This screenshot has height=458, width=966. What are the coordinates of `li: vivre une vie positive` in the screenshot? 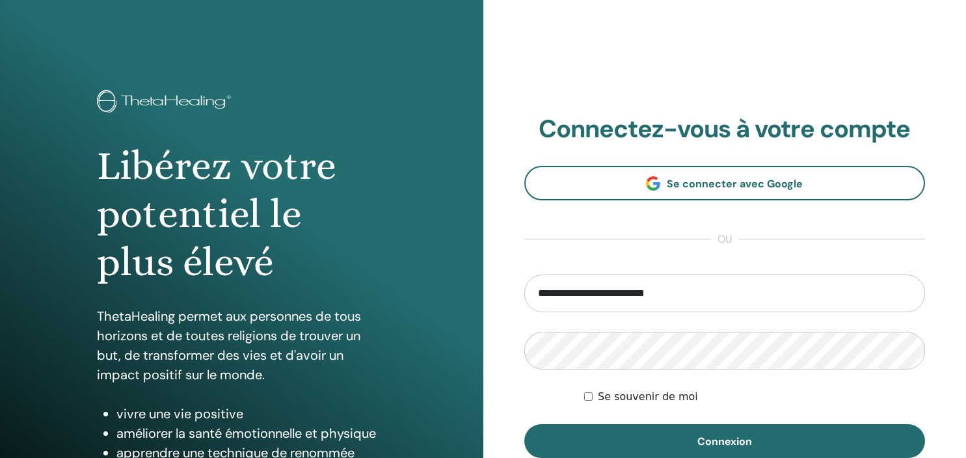 It's located at (251, 414).